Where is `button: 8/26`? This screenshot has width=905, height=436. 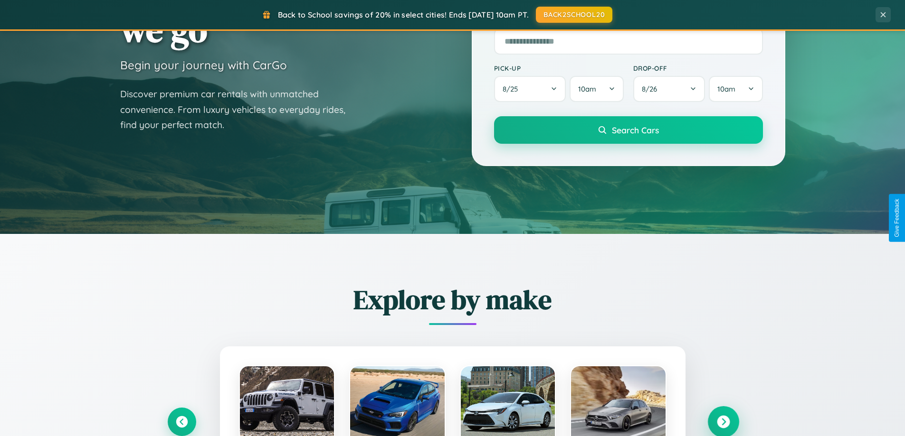 button: 8/26 is located at coordinates (669, 89).